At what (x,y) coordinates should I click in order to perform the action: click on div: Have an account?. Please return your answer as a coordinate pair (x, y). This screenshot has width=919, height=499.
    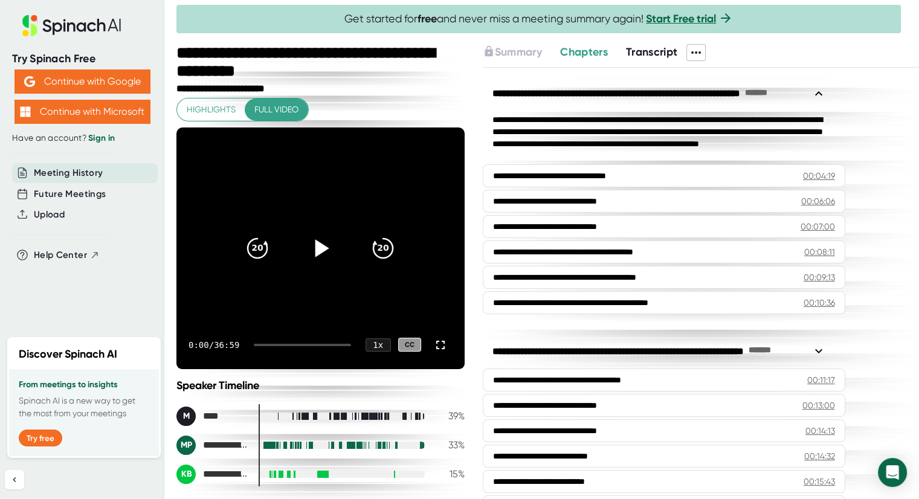
    Looking at the image, I should click on (82, 138).